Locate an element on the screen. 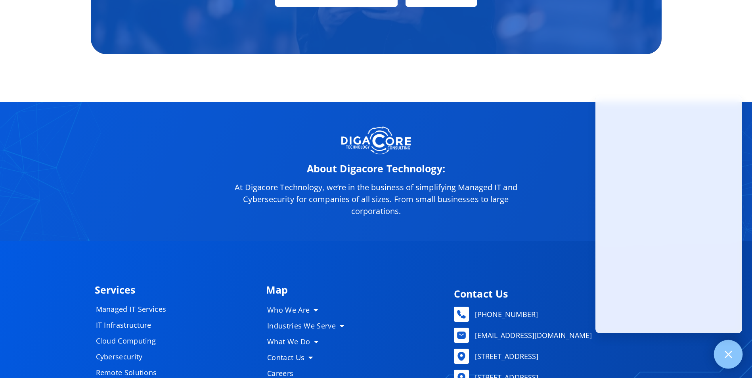  a: Cybersecurity is located at coordinates (147, 357).